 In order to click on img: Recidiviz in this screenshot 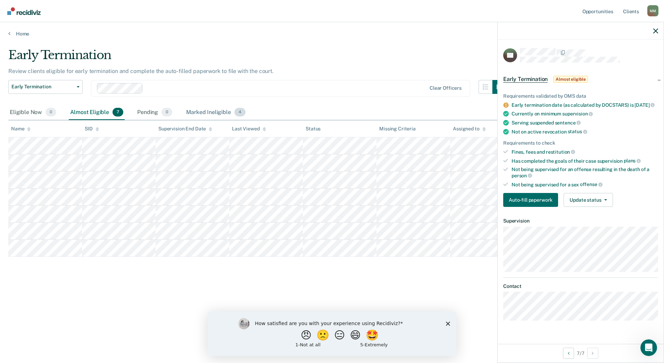, I will do `click(24, 11)`.